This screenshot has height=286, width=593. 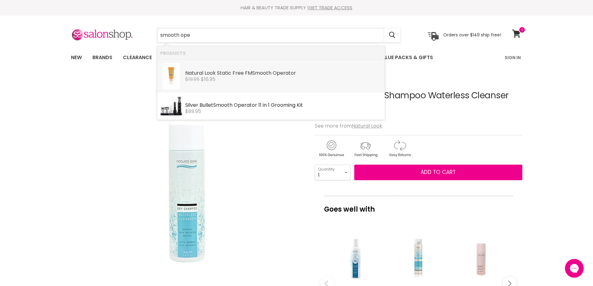 What do you see at coordinates (367, 126) in the screenshot?
I see `a: Natural Look` at bounding box center [367, 126].